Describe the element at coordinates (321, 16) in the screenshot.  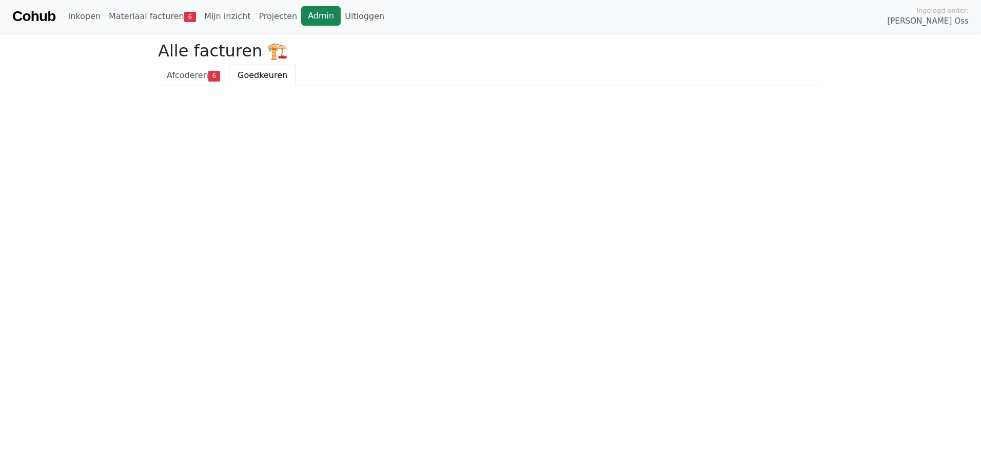
I see `a: Admin` at that location.